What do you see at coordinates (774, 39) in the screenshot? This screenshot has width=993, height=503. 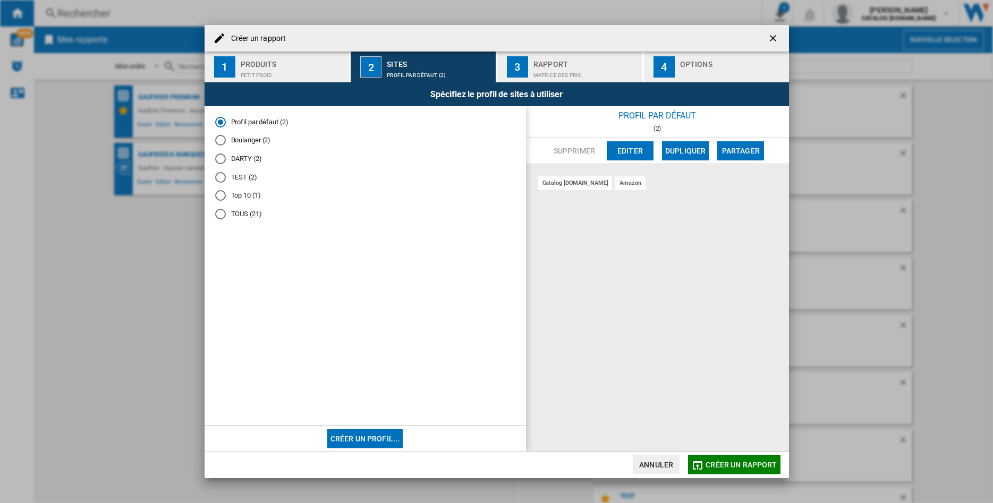 I see `ng-md-icon: getI18NText('BUTTONS.CLOSE_DIALOG')` at bounding box center [774, 39].